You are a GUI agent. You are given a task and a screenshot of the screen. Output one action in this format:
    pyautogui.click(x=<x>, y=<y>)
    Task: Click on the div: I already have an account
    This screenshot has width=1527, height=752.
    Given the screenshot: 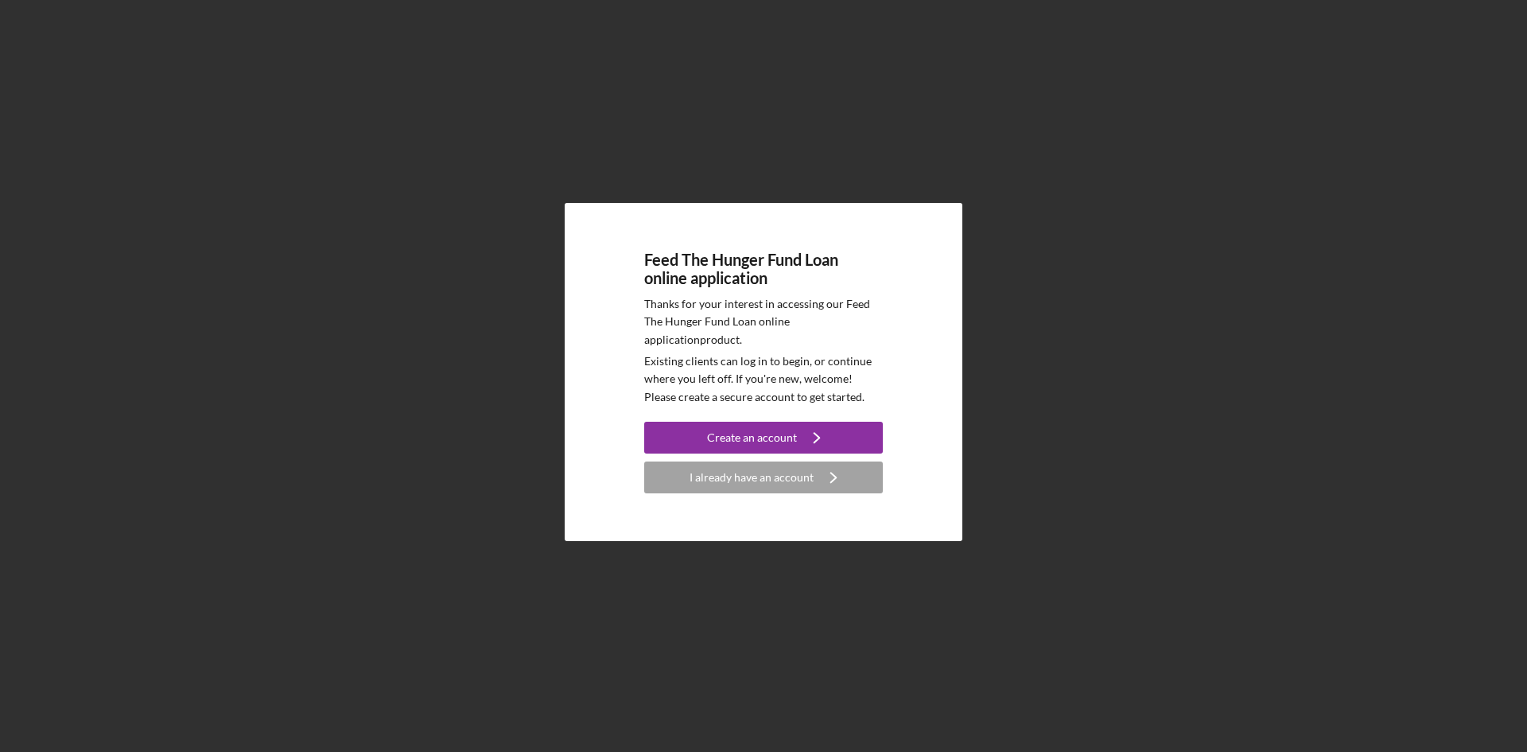 What is the action you would take?
    pyautogui.click(x=752, y=477)
    